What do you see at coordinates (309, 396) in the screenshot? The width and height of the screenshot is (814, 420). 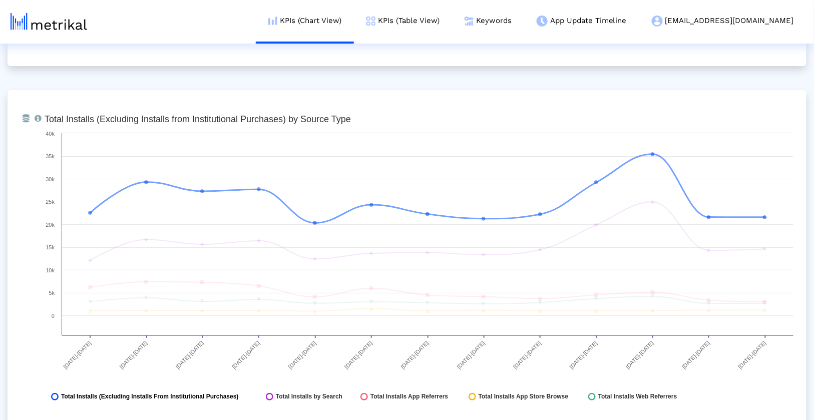 I see `span: Total Installs by Search` at bounding box center [309, 396].